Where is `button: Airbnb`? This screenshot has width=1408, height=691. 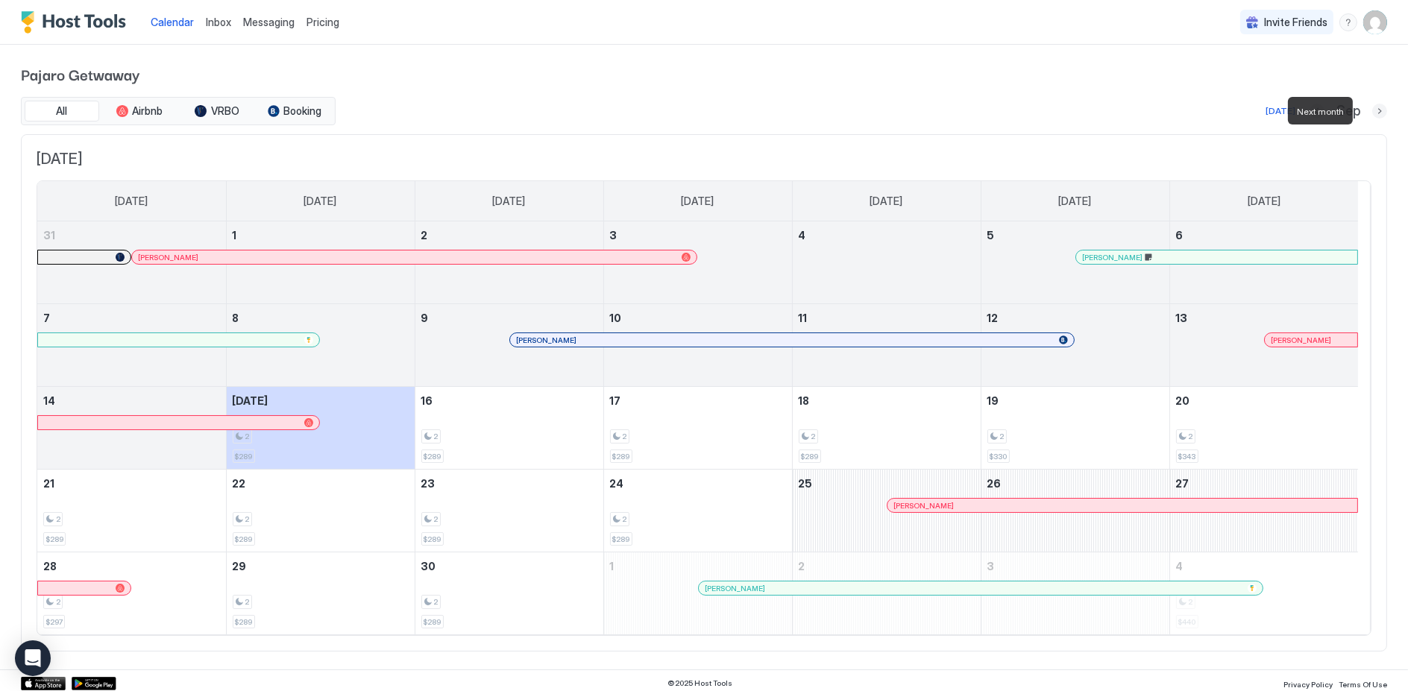 button: Airbnb is located at coordinates (139, 111).